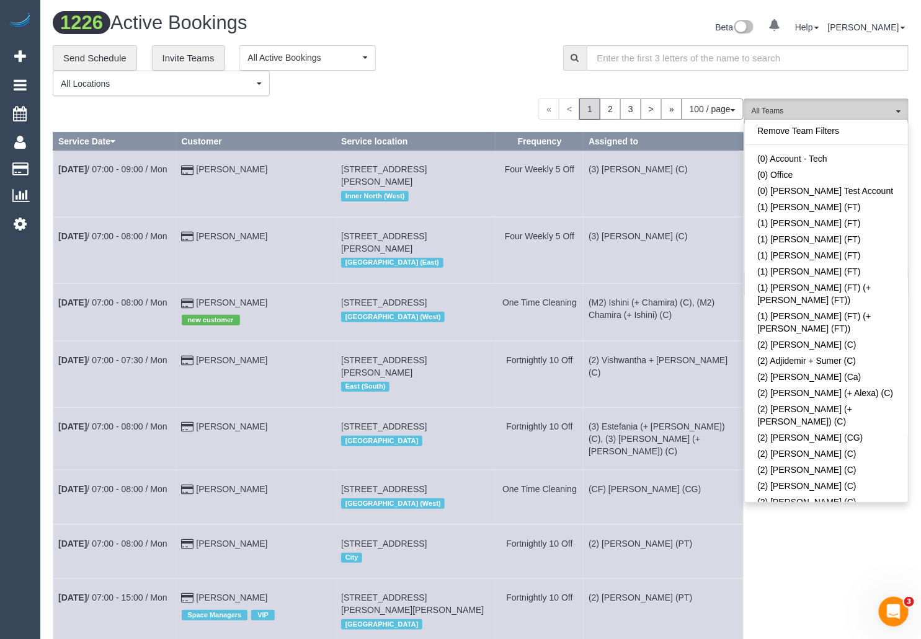 Image resolution: width=921 pixels, height=639 pixels. Describe the element at coordinates (826, 159) in the screenshot. I see `a: (0) Account - Tech` at that location.